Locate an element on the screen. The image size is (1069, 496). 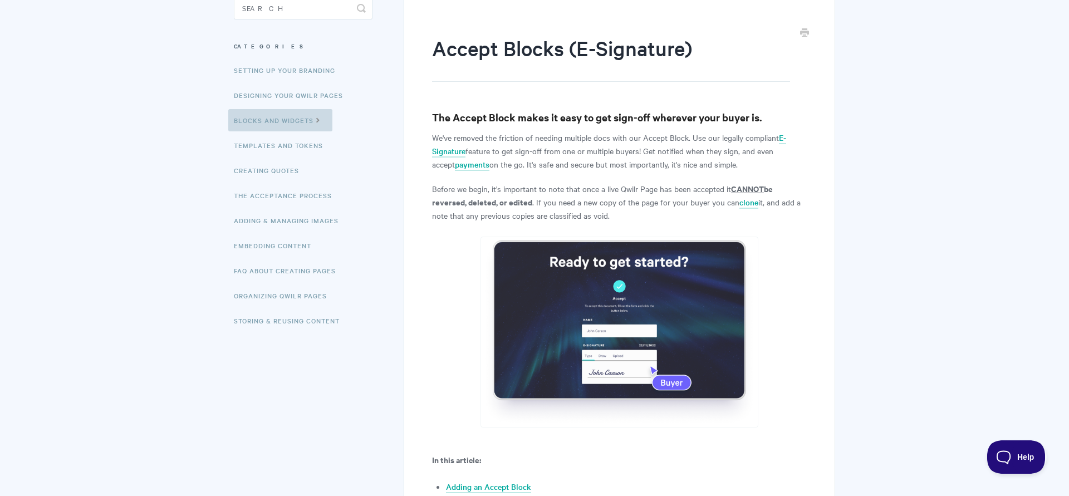
a: Adding an Accept Block is located at coordinates (488, 487).